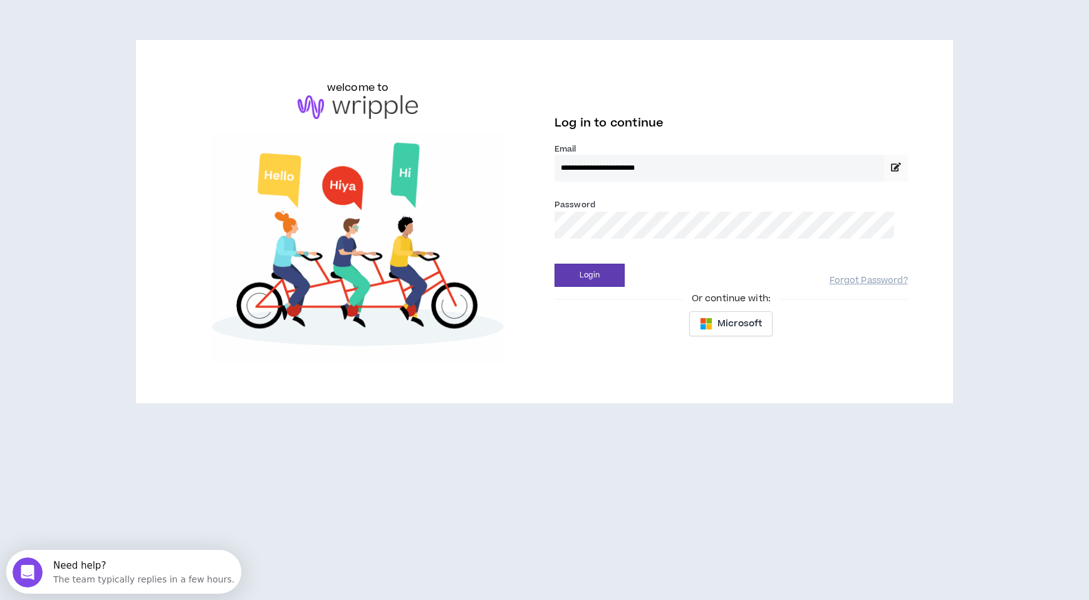 The width and height of the screenshot is (1089, 600). Describe the element at coordinates (137, 16) in the screenshot. I see `div: Need help?` at that location.